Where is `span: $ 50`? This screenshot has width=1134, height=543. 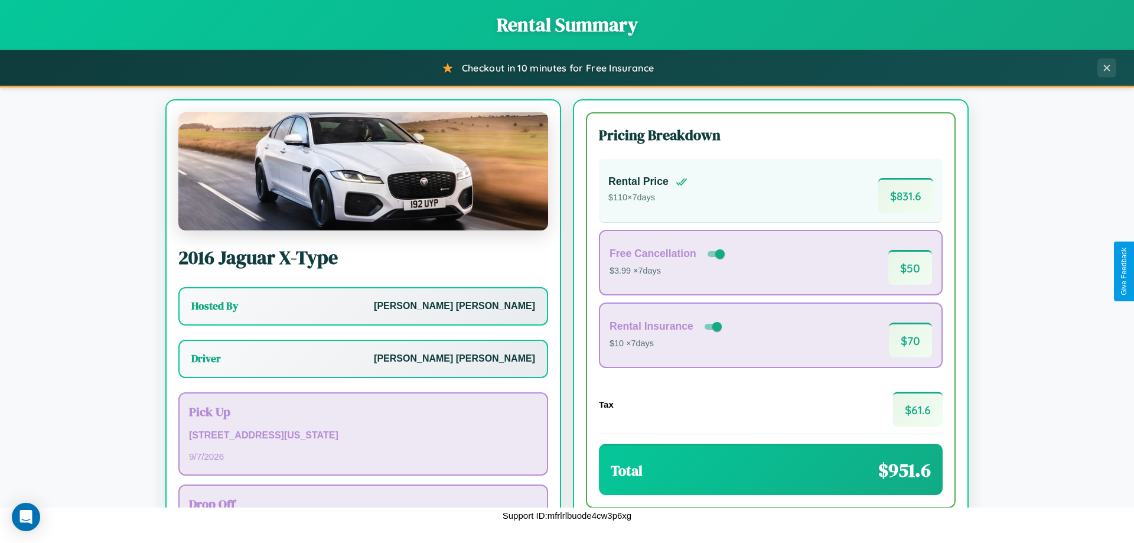
span: $ 50 is located at coordinates (910, 267).